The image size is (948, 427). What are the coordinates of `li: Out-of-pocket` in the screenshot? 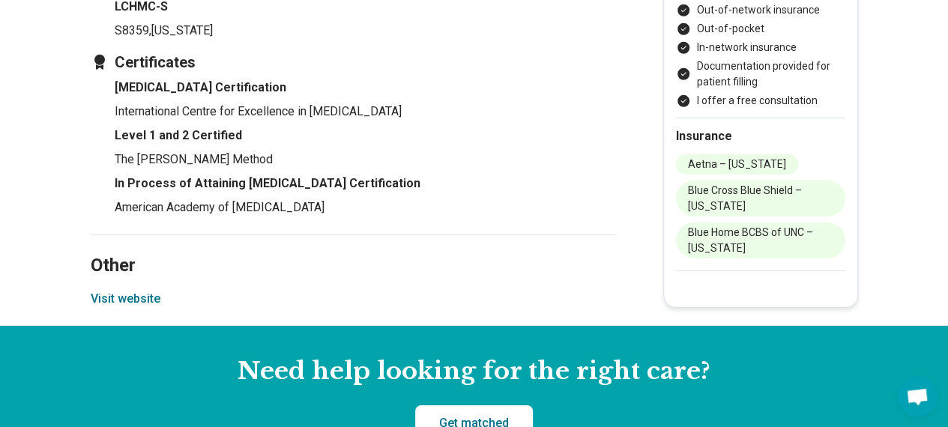 It's located at (761, 28).